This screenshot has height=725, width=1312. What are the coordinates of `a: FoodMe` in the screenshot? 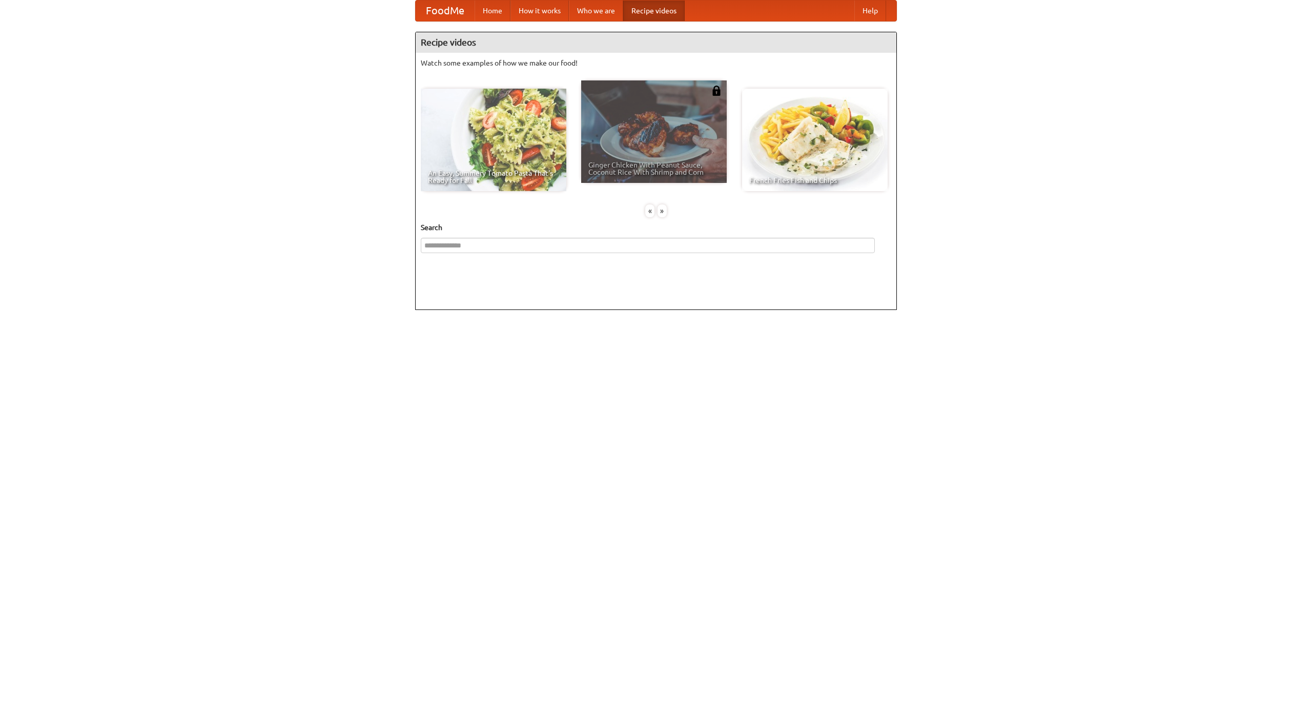 It's located at (445, 11).